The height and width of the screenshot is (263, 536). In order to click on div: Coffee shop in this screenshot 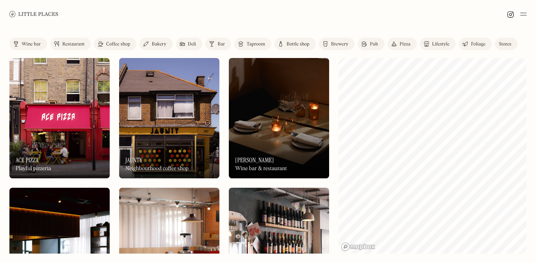, I will do `click(118, 44)`.